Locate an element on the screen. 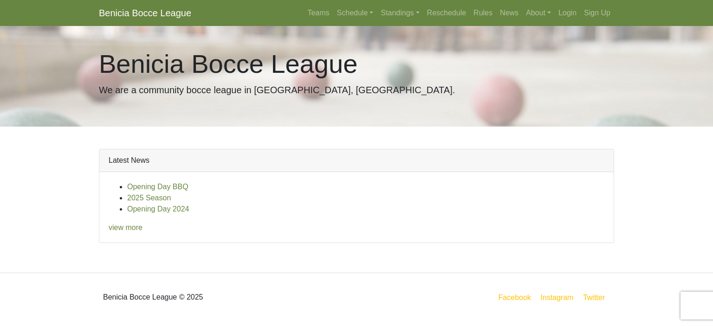 This screenshot has height=326, width=713. a: About is located at coordinates (539, 13).